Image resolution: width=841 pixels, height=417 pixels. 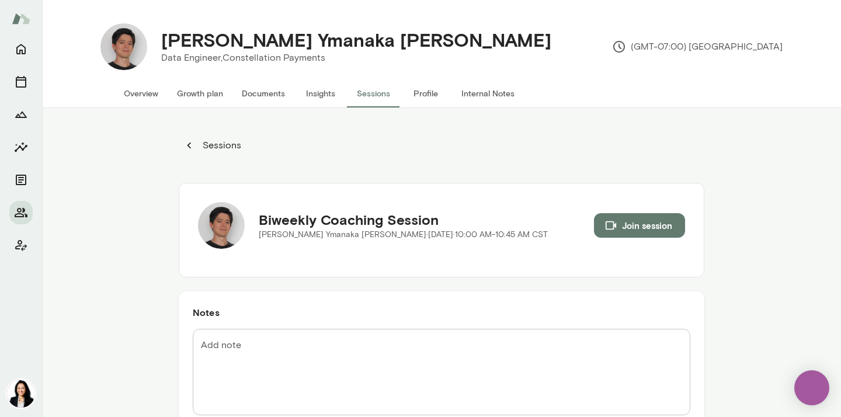 What do you see at coordinates (356, 58) in the screenshot?
I see `p: Data Engineer, Constellation Payments` at bounding box center [356, 58].